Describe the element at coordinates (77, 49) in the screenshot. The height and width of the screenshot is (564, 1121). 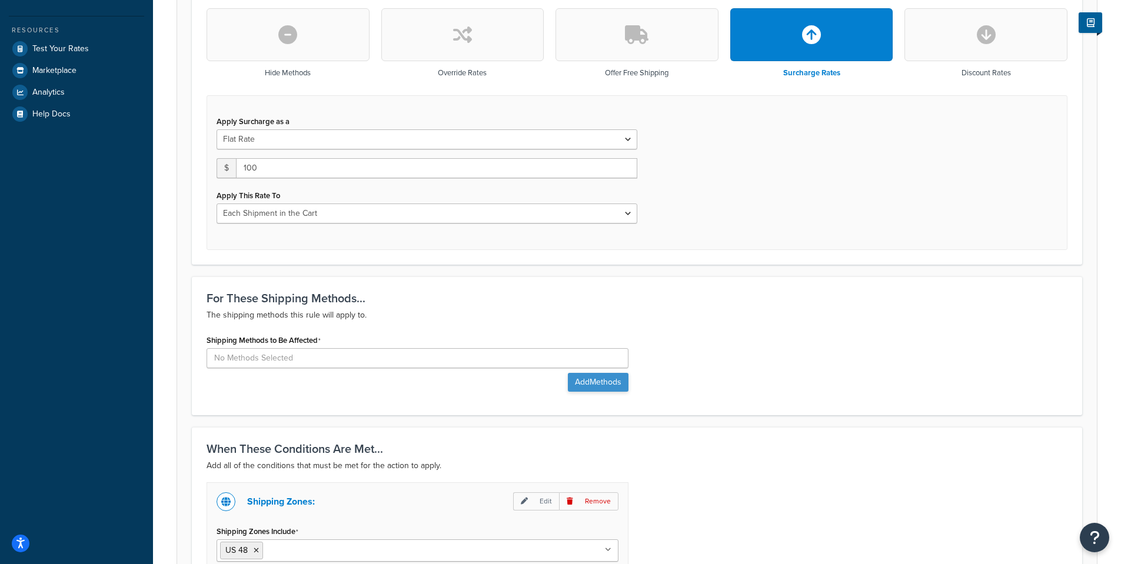
I see `a: Test Your Rates` at that location.